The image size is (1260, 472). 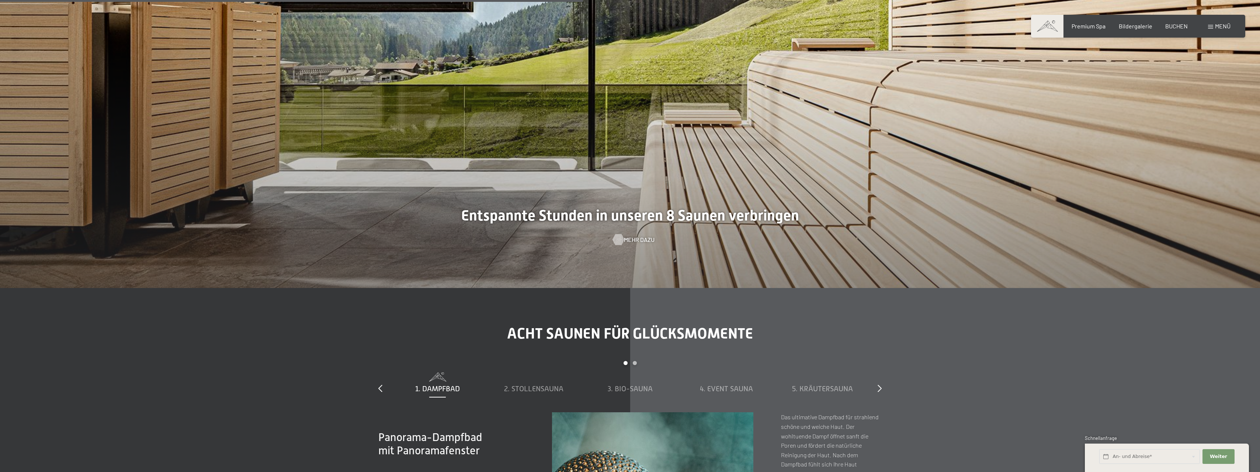 What do you see at coordinates (726, 389) in the screenshot?
I see `span: 4. Event Sauna` at bounding box center [726, 389].